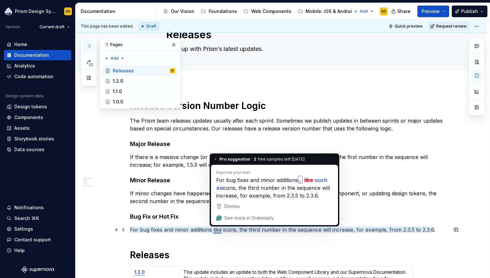 This screenshot has width=490, height=278. What do you see at coordinates (38, 149) in the screenshot?
I see `a: Data sources` at bounding box center [38, 149].